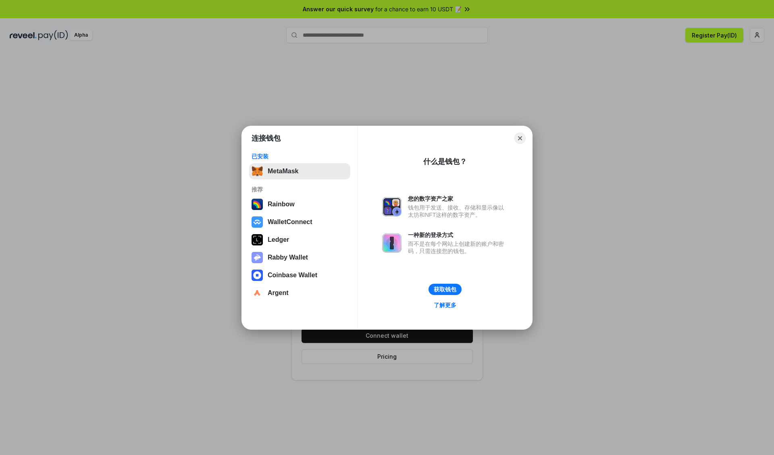 Image resolution: width=774 pixels, height=455 pixels. I want to click on img: svg+xml,%3Csvg%20width%3D%22120%22%20height%3D%22120%22%20viewBox%3D%220%200%20120%20120%22%20fil..., so click(257, 204).